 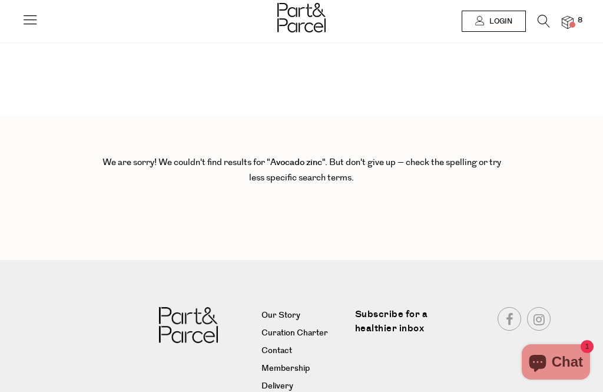 What do you see at coordinates (302, 164) in the screenshot?
I see `div: We are sorry! We couldn't find results for " ". But don't give up – check the spelling or try les...` at bounding box center [302, 164].